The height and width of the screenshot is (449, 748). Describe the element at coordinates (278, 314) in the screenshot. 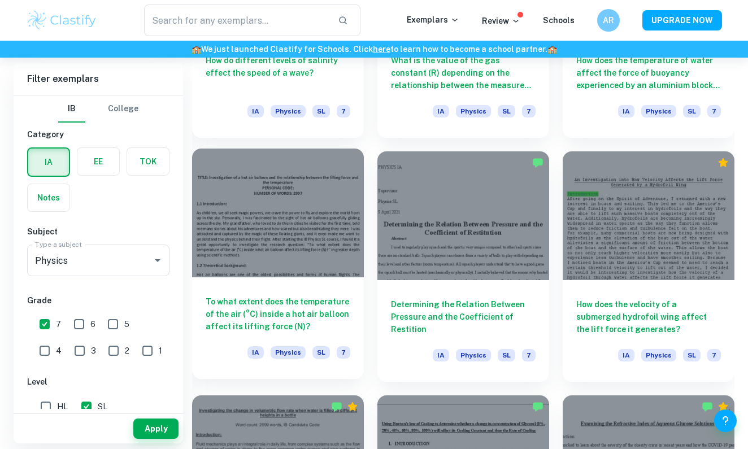

I see `h6: To what extent does the temperature of the air (°C) inside a hot air balloon affect its lifting f...` at that location.